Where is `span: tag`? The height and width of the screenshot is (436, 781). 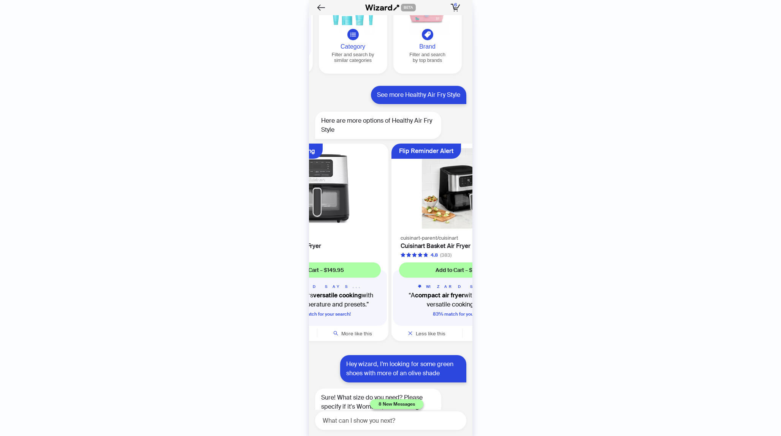 span: tag is located at coordinates (428, 35).